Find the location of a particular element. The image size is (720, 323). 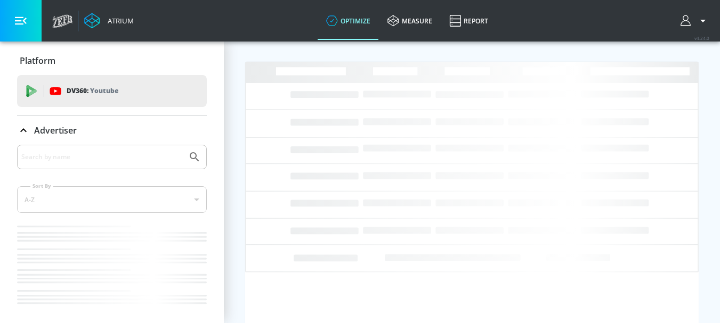

div: A-Z is located at coordinates (112, 200).